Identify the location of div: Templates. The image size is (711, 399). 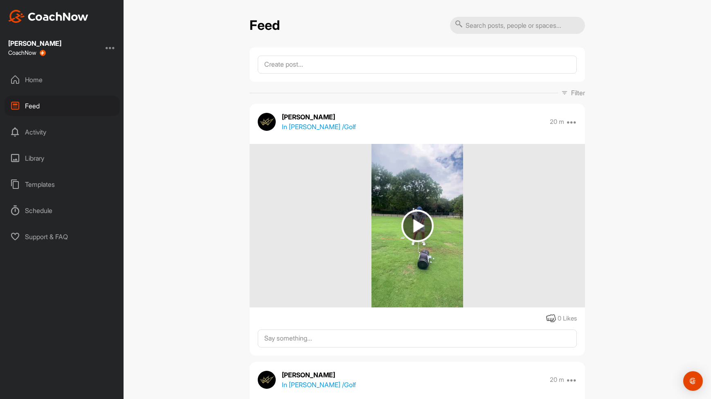
(62, 185).